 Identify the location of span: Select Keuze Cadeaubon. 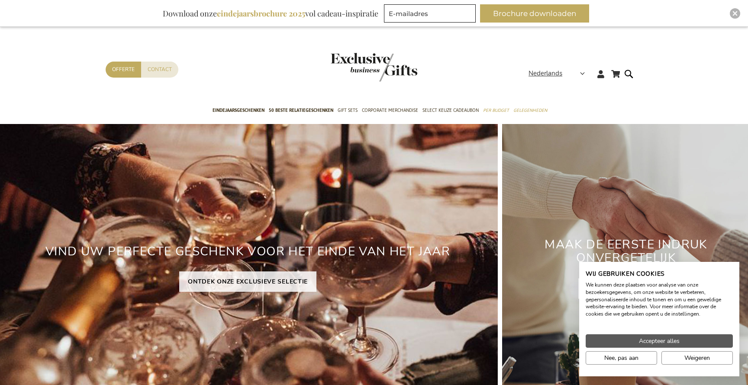
(451, 110).